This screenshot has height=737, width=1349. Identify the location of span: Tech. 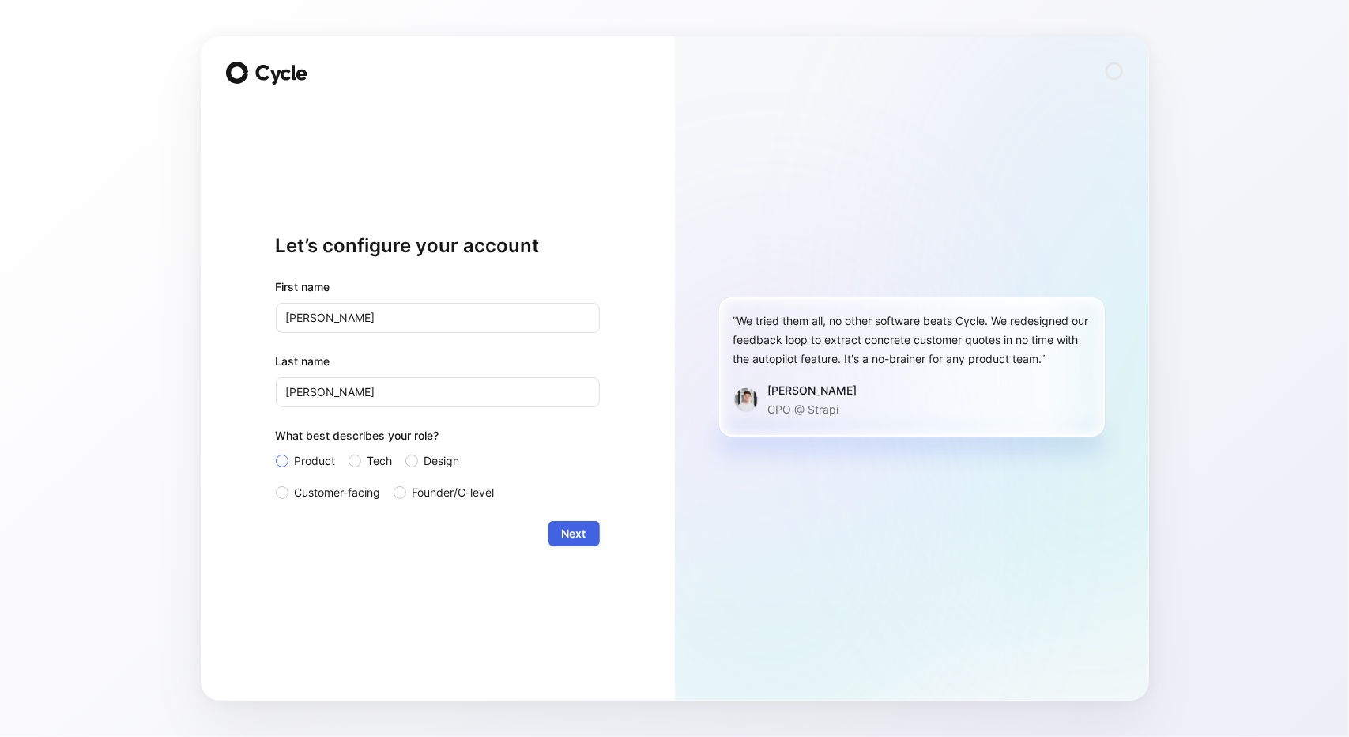
(380, 461).